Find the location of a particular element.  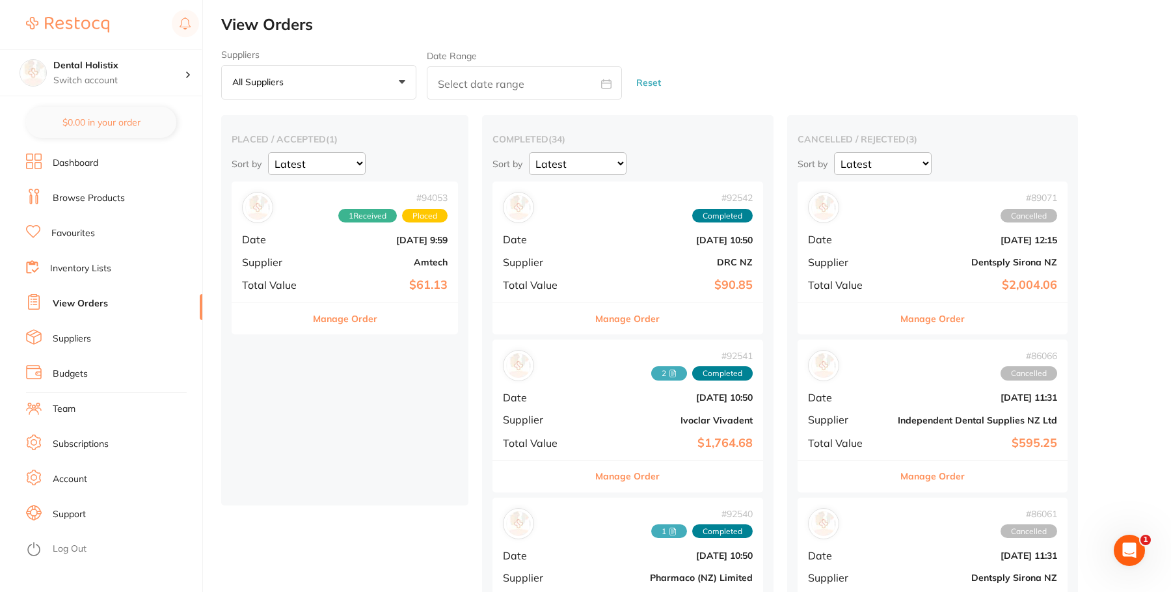

b: $1,764.68 is located at coordinates (672, 443).